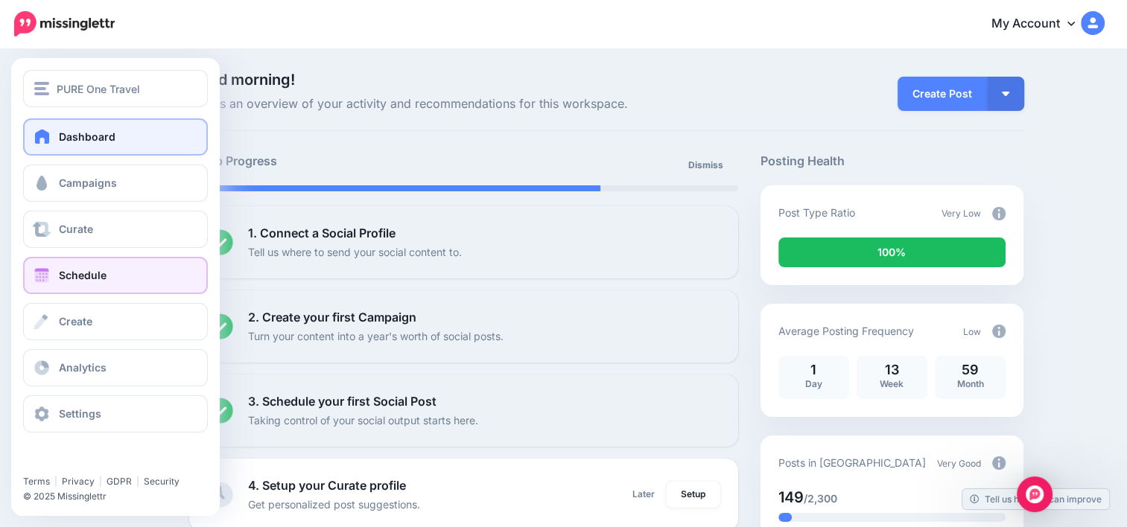 The width and height of the screenshot is (1127, 527). I want to click on span: Curate, so click(76, 229).